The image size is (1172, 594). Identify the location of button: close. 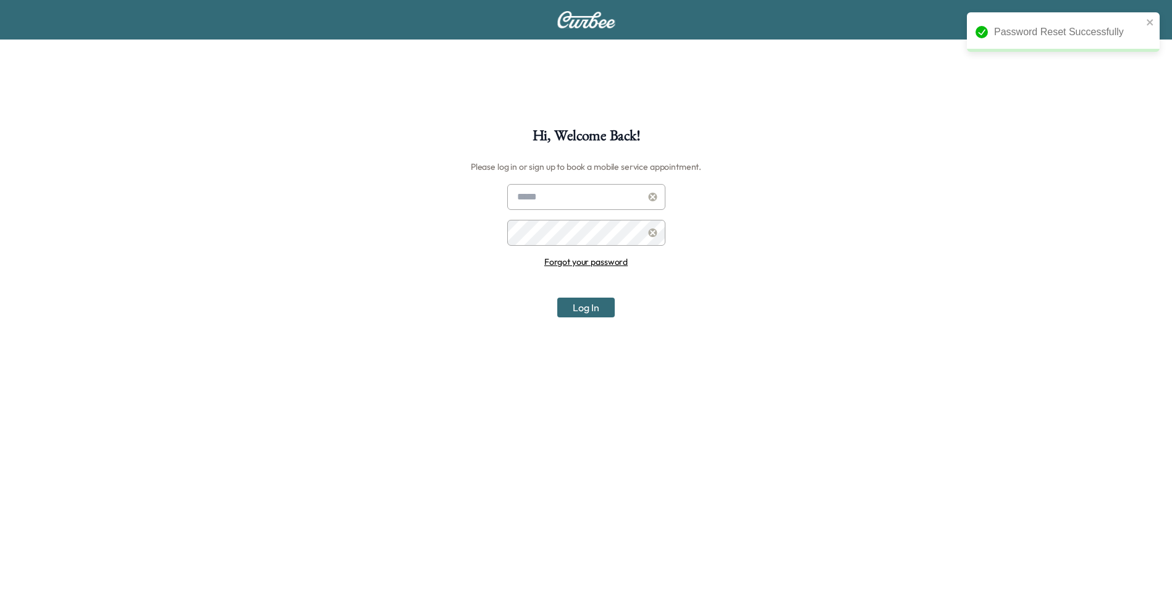
(1150, 22).